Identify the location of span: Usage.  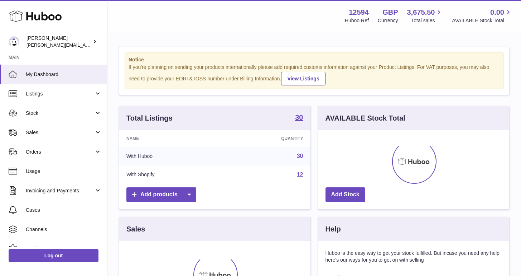
(64, 171).